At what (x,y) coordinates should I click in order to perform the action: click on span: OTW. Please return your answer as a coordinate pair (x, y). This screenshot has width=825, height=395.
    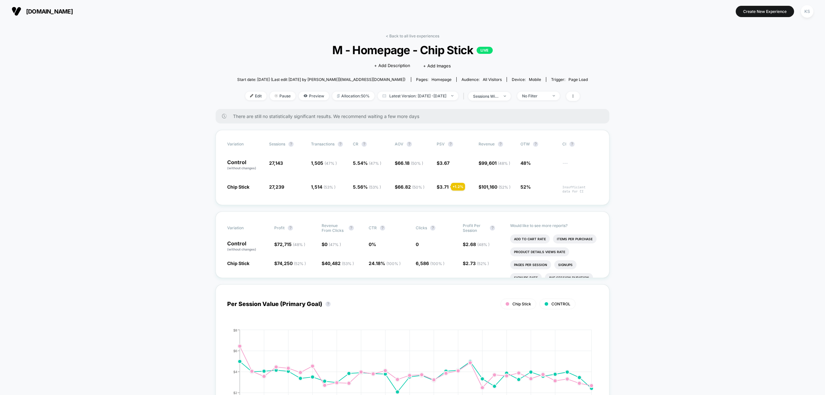
    Looking at the image, I should click on (538, 144).